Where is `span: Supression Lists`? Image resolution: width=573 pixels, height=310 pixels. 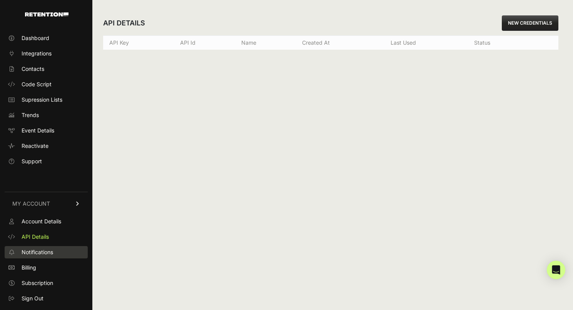 span: Supression Lists is located at coordinates (42, 100).